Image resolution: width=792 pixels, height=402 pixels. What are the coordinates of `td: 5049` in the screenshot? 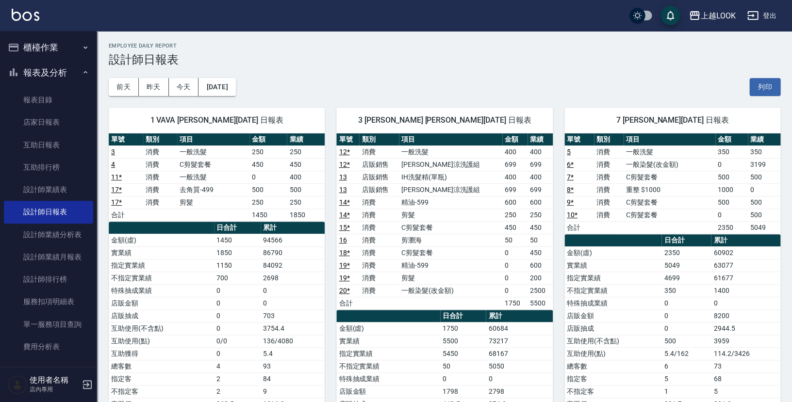 It's located at (764, 228).